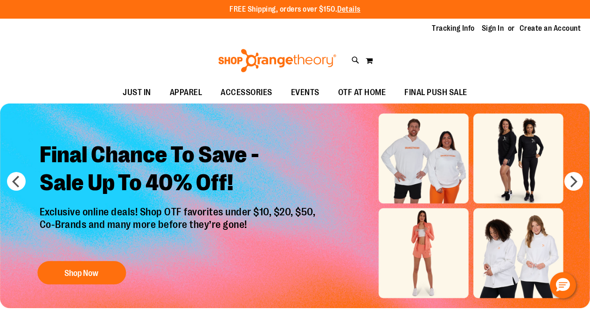  I want to click on span: EVENTS, so click(305, 92).